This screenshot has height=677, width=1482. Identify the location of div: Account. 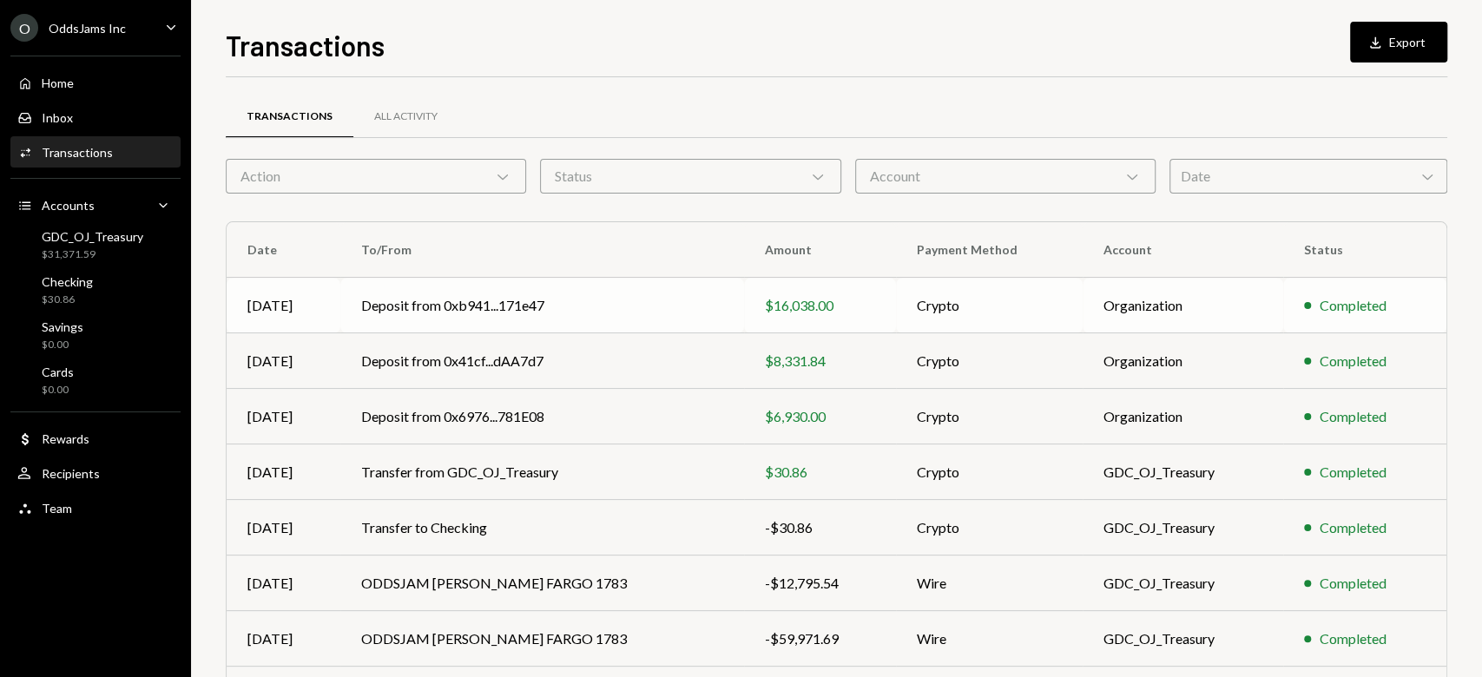
(1005, 176).